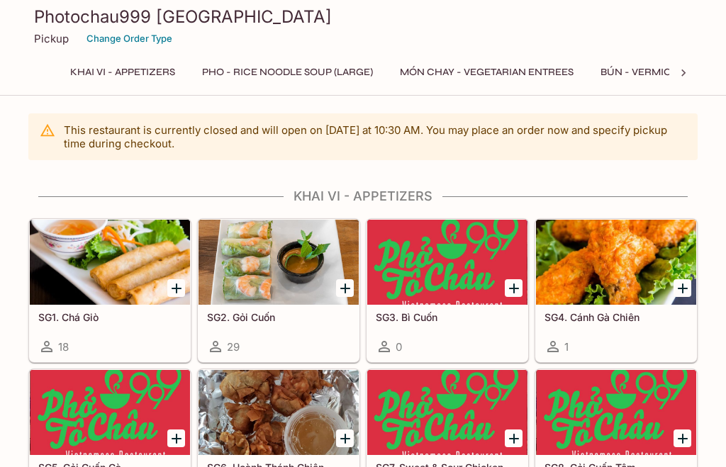 The image size is (726, 467). Describe the element at coordinates (345, 438) in the screenshot. I see `button: Add SG6. Hoành Thánh Chiên` at that location.